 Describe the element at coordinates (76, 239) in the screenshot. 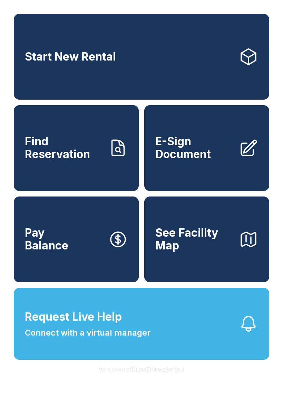

I see `button: PayBalance` at that location.